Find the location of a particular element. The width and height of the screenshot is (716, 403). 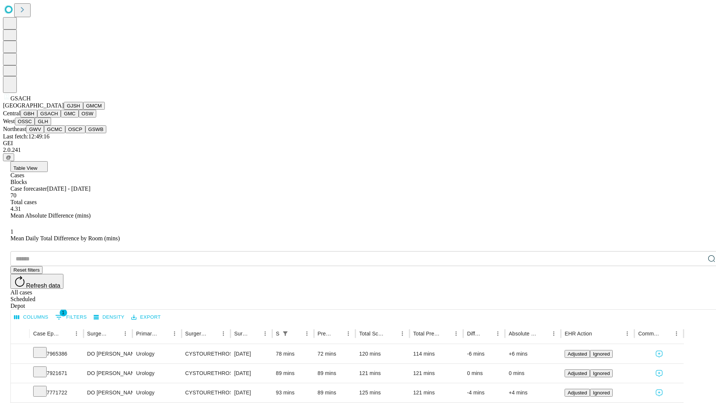

div: Difference is located at coordinates (474, 333).